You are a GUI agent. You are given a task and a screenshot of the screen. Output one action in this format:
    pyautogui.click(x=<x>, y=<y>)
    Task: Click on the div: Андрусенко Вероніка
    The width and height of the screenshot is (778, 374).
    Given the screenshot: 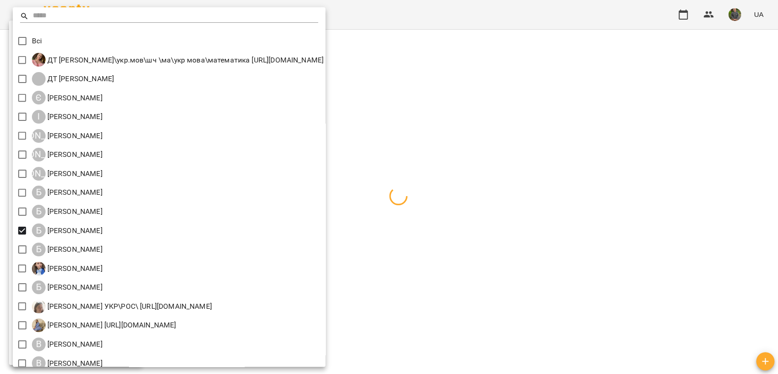 What is the action you would take?
    pyautogui.click(x=67, y=155)
    